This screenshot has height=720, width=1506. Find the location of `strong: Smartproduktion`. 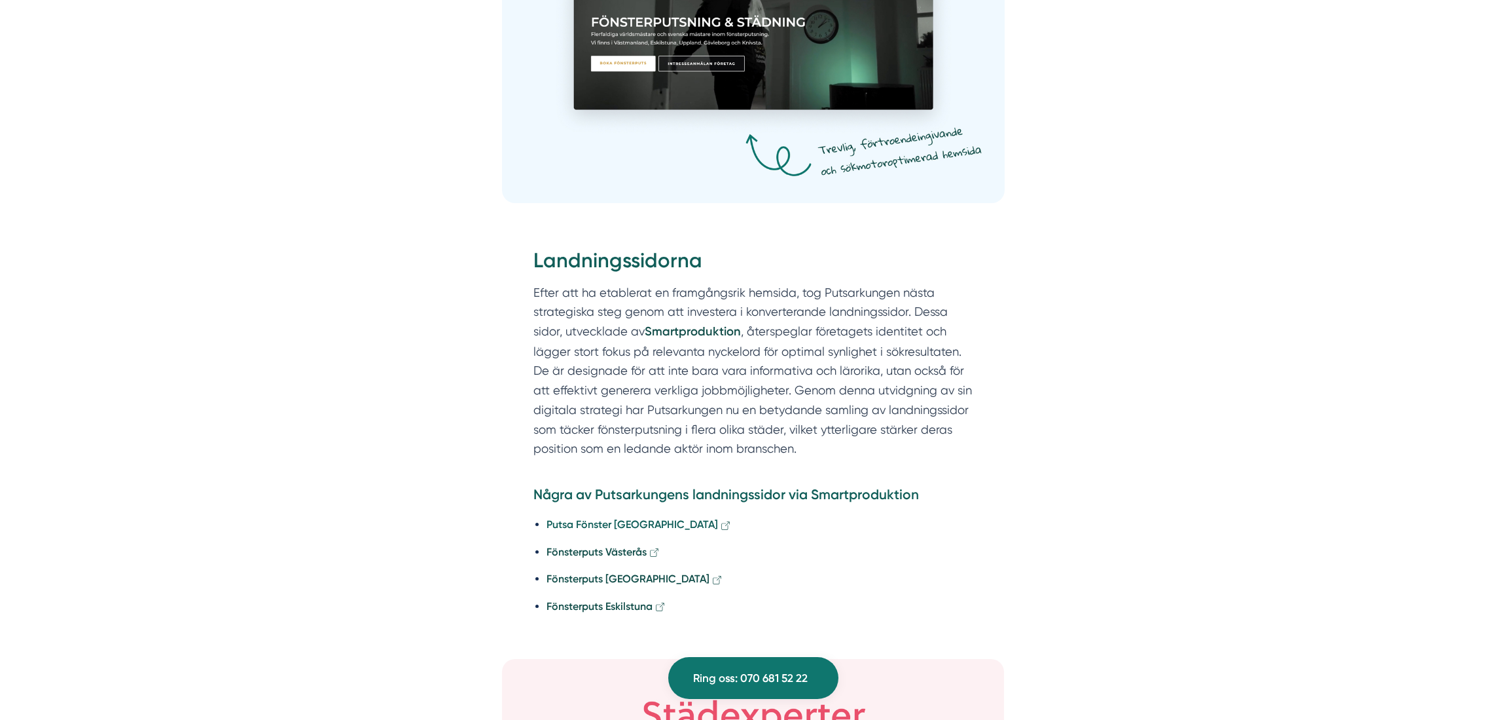

strong: Smartproduktion is located at coordinates (693, 331).